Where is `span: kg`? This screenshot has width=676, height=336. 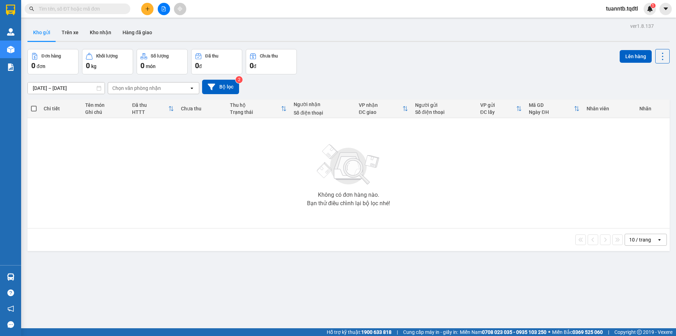 span: kg is located at coordinates (94, 66).